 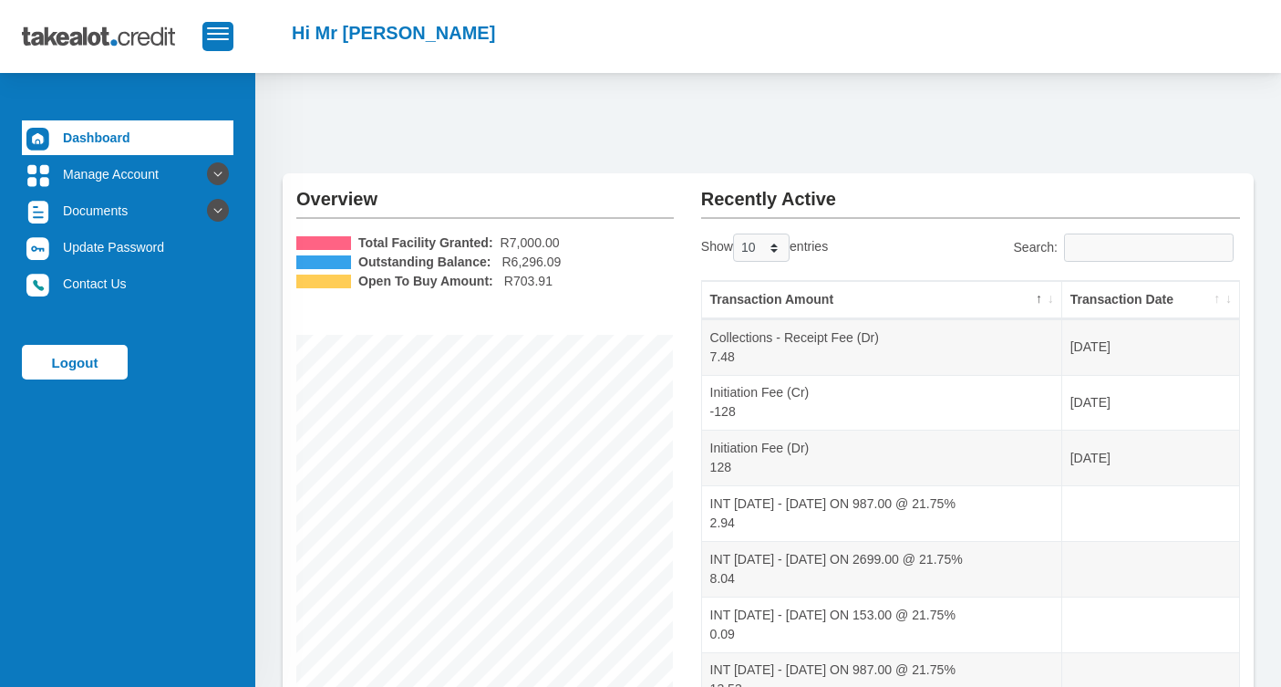 I want to click on img: takealot_credit_logo.svg, so click(x=112, y=36).